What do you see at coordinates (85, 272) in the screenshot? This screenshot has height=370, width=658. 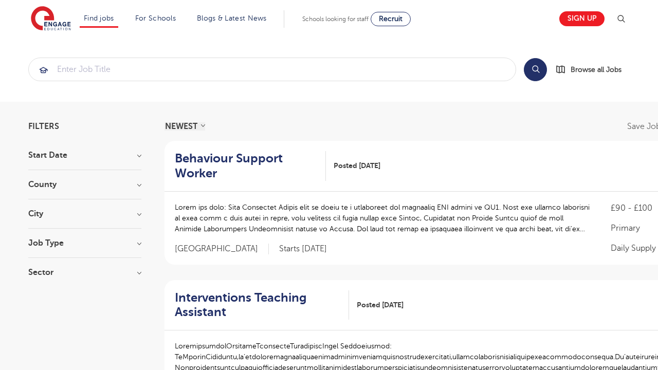 I see `h3: Sector` at bounding box center [85, 272].